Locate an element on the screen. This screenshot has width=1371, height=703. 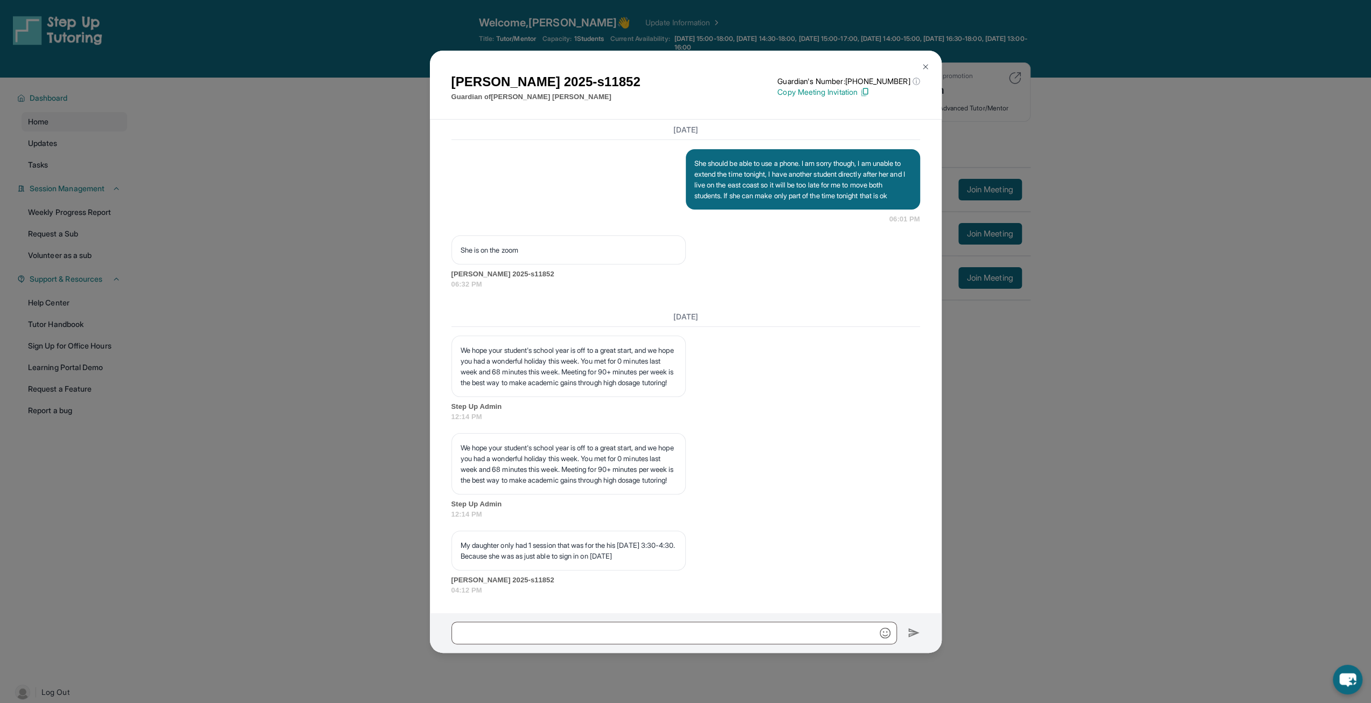
p: Copy Meeting Invitation is located at coordinates (849, 92).